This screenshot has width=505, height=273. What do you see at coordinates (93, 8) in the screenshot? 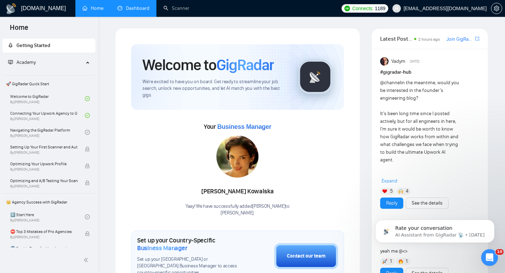
I see `a: homeHome` at bounding box center [93, 8].